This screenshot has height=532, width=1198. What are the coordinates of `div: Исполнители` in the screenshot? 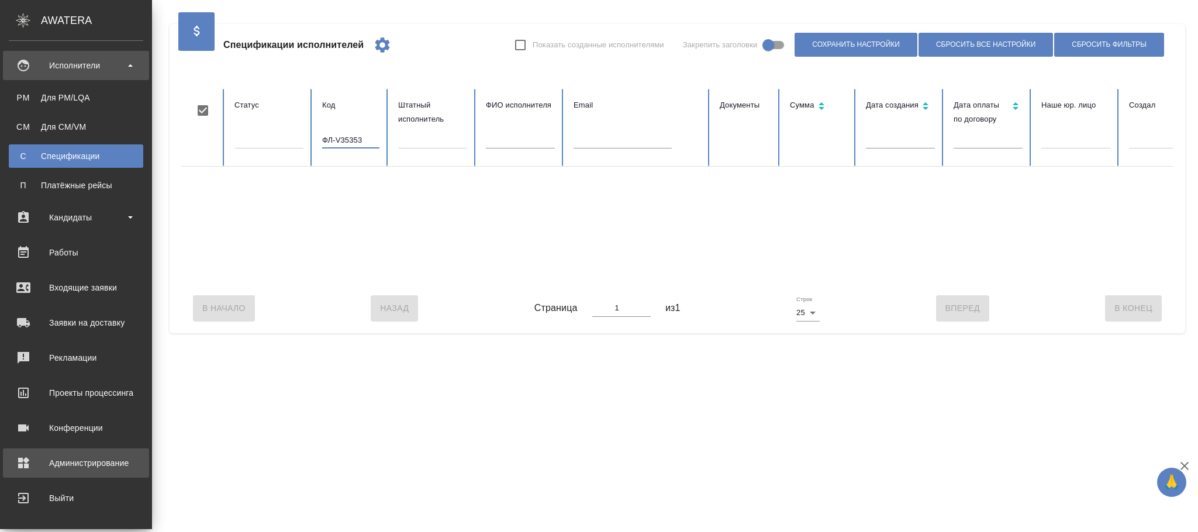 It's located at (76, 65).